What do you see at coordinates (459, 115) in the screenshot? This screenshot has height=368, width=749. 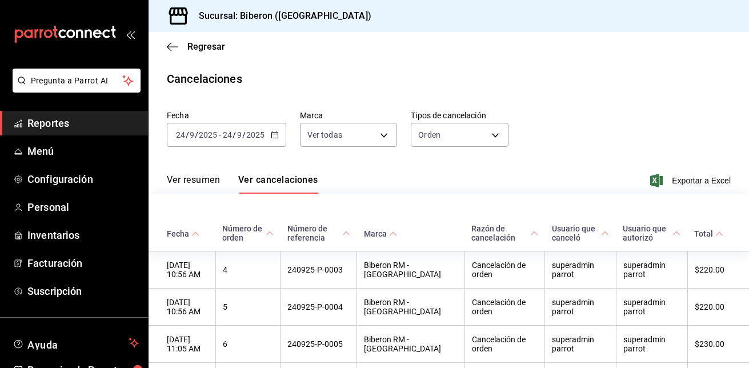 I see `label: Tipos de cancelación` at bounding box center [459, 115].